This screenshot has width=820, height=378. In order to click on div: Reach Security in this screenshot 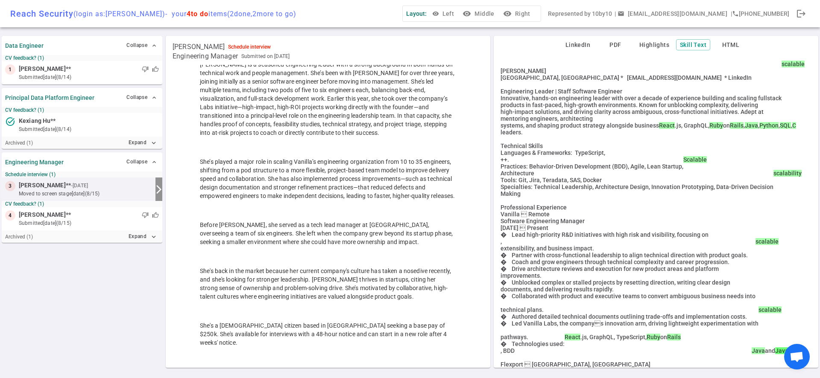, I will do `click(153, 14)`.